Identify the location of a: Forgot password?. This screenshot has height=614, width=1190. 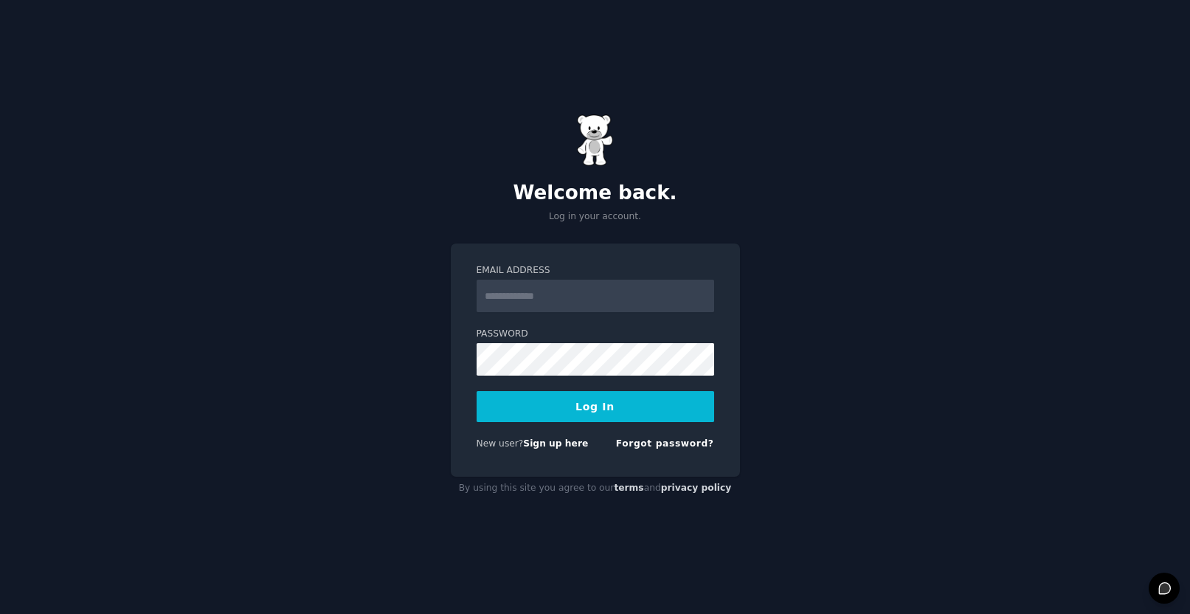
(665, 444).